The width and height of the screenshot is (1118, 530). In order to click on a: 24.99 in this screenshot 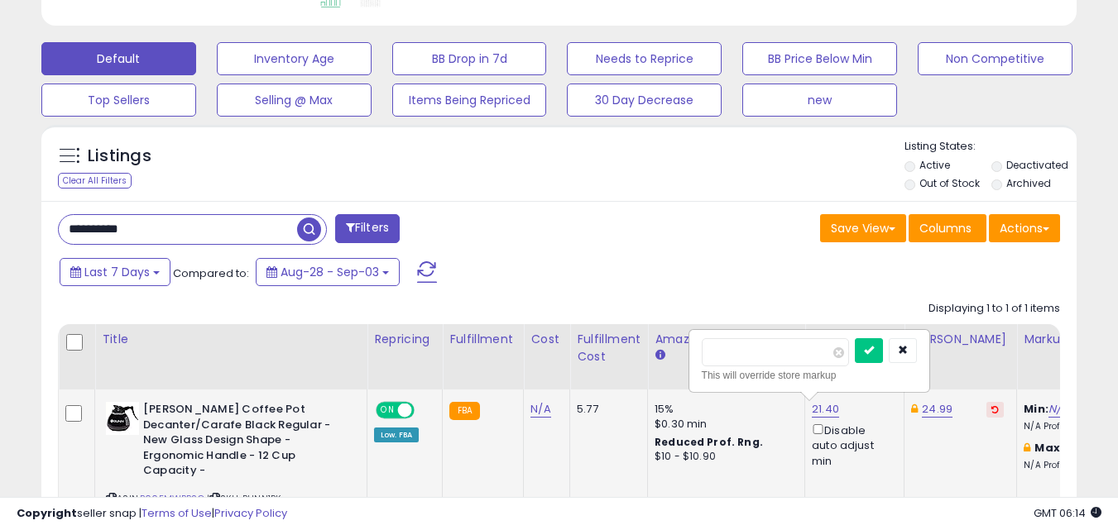, I will do `click(936, 409)`.